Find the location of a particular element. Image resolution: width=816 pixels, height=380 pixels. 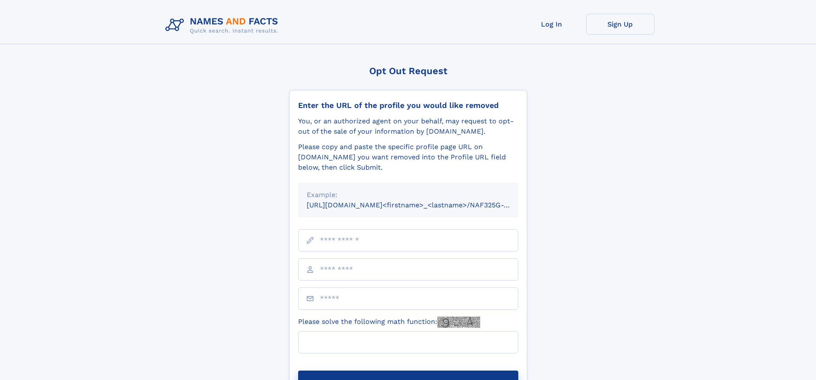

a: Log In is located at coordinates (552, 24).